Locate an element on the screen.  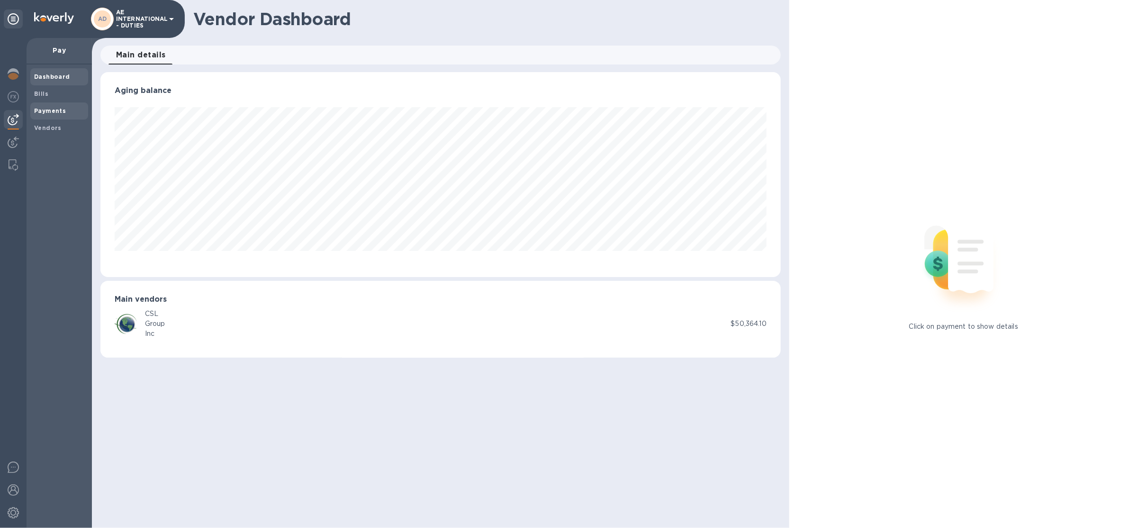
div: Unpin categories is located at coordinates (13, 19).